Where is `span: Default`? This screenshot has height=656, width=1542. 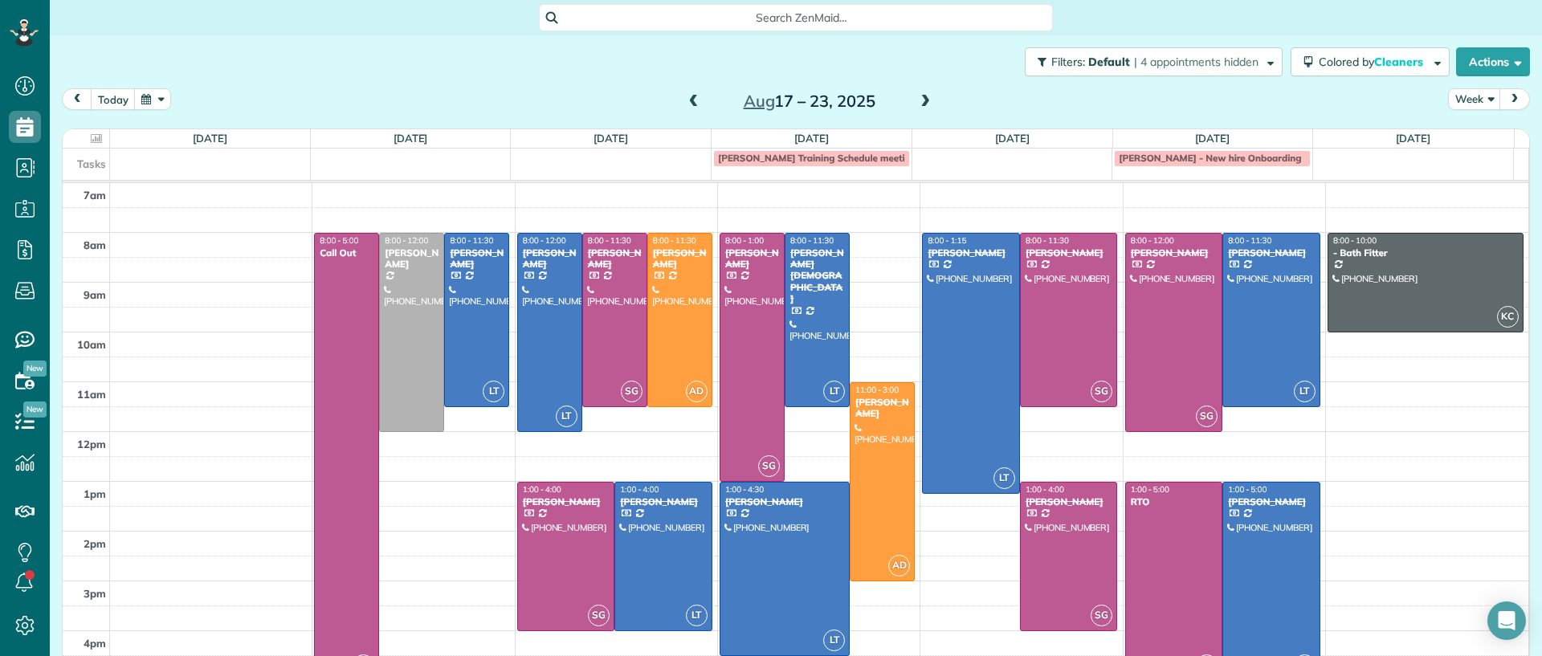
span: Default is located at coordinates (1109, 62).